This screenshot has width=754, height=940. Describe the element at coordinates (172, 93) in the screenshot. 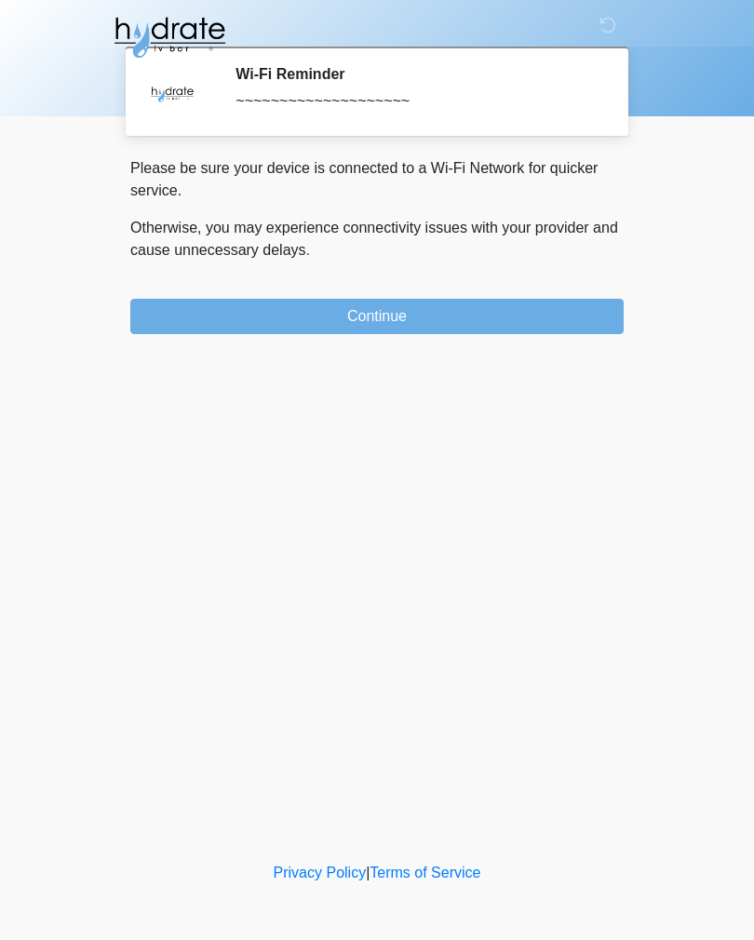

I see `img: Agent Avatar` at that location.